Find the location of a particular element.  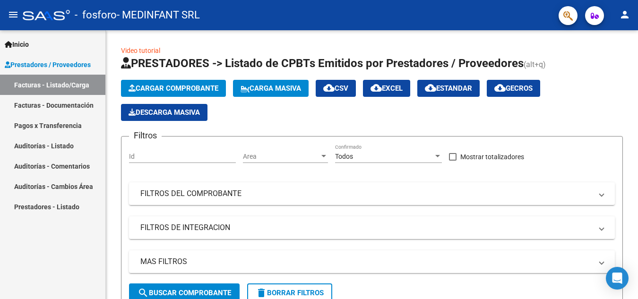

span: PRESTADORES -> Listado de CPBTs Emitidos por Prestadores / Proveedores is located at coordinates (322, 63).